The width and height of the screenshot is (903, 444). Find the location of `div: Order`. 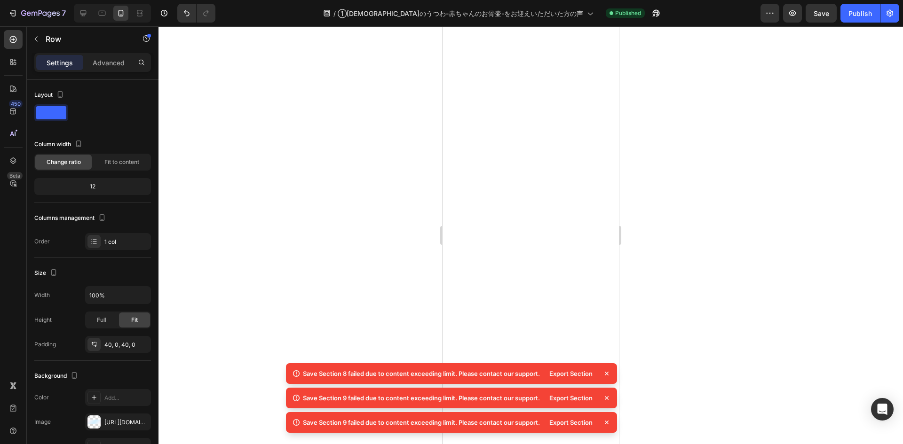

div: Order is located at coordinates (42, 242).